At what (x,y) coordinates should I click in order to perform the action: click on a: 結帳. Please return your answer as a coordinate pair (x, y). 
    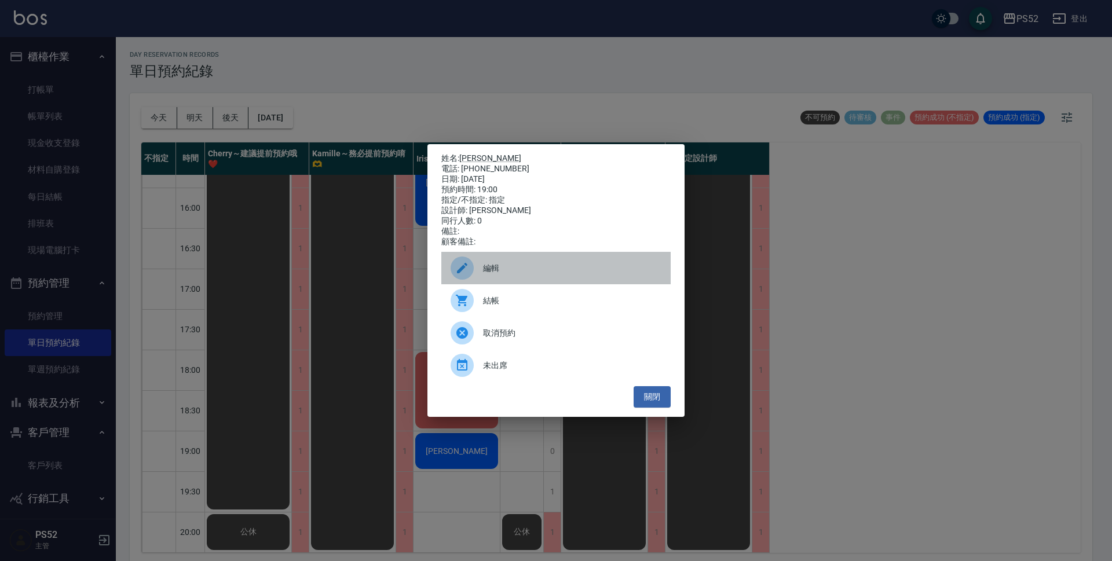
    Looking at the image, I should click on (556, 301).